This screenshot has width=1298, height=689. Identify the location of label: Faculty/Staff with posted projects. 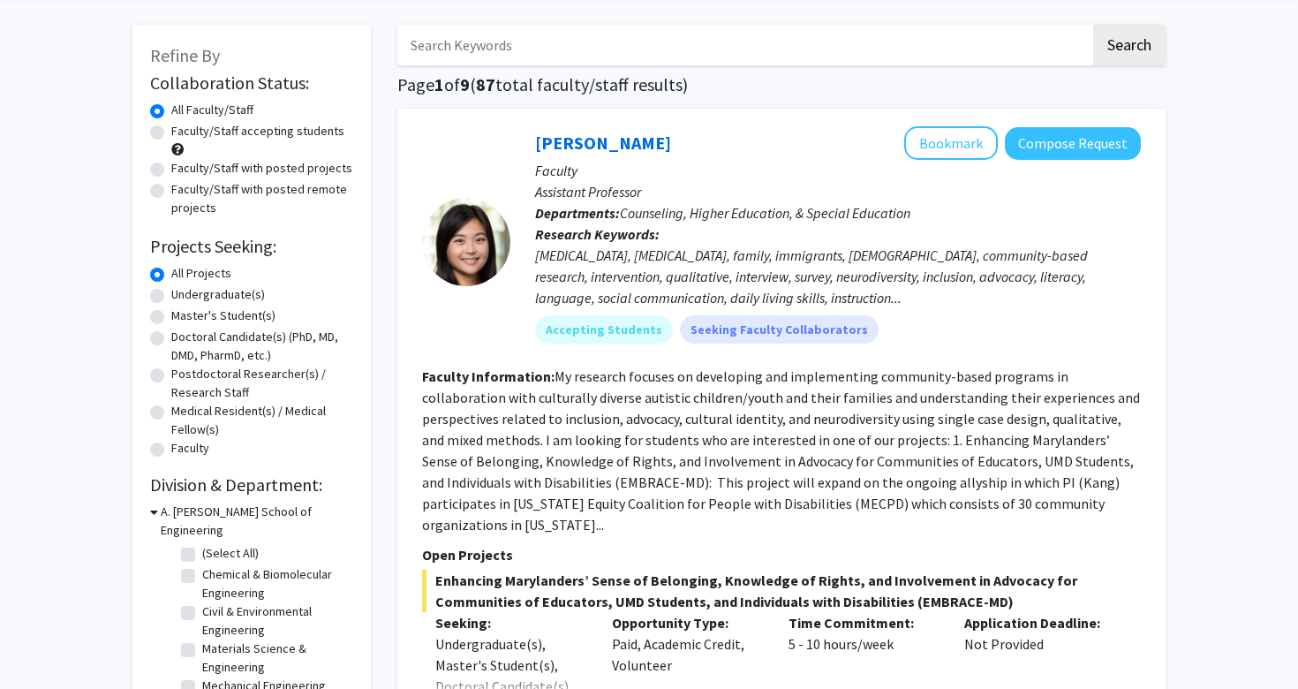
(261, 168).